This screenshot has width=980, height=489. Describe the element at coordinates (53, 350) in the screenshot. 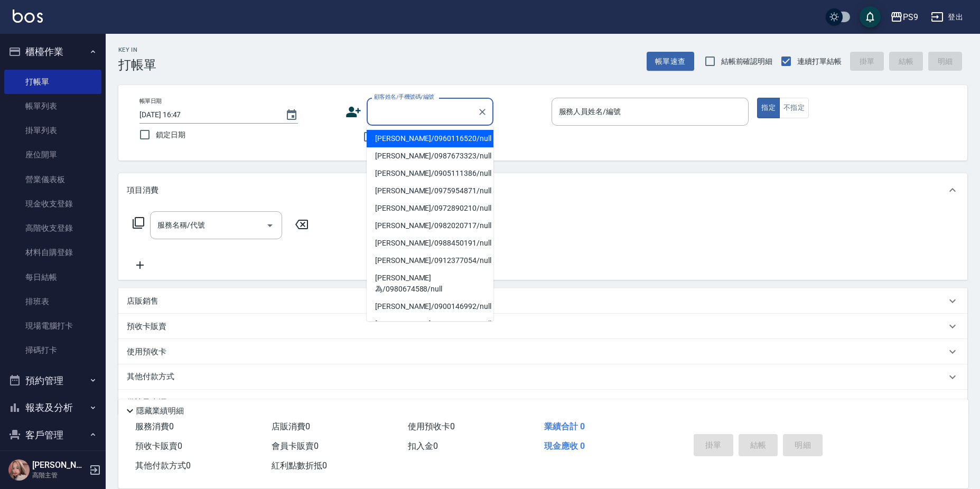

I see `a: 掃碼打卡` at that location.